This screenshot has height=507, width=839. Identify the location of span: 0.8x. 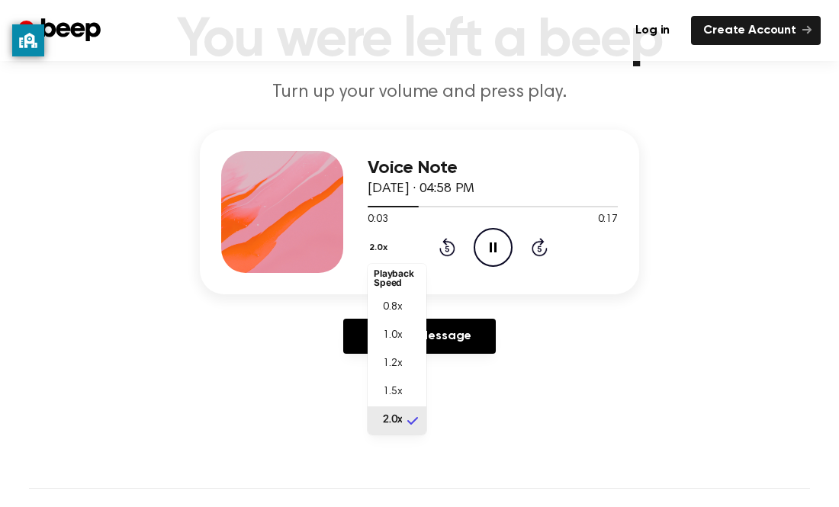
(392, 307).